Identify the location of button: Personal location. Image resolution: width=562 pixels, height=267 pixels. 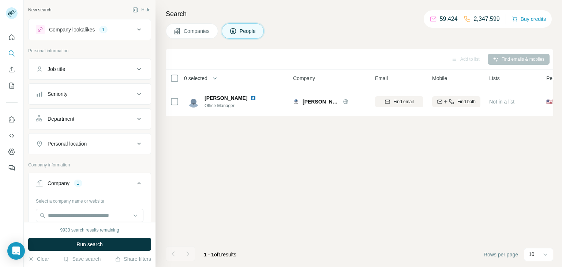
(90, 144).